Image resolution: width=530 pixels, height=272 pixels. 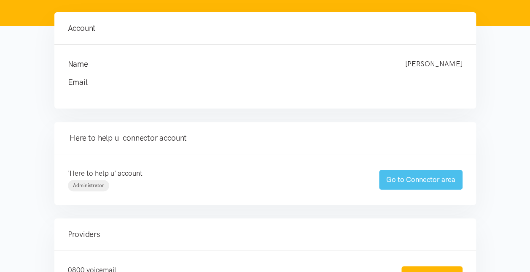 What do you see at coordinates (421, 179) in the screenshot?
I see `a: Go to Connector area` at bounding box center [421, 179].